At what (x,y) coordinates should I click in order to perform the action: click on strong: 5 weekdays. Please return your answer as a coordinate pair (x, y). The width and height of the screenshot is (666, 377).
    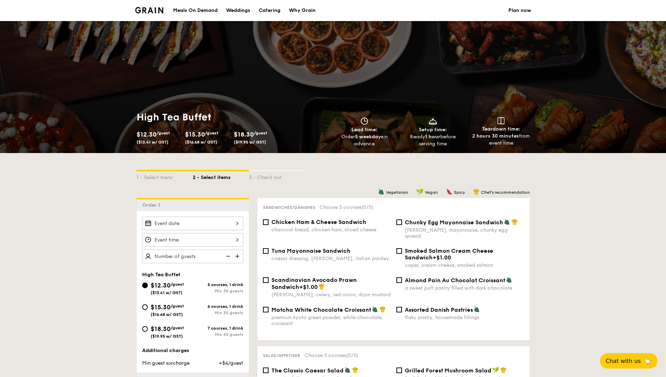
    Looking at the image, I should click on (369, 137).